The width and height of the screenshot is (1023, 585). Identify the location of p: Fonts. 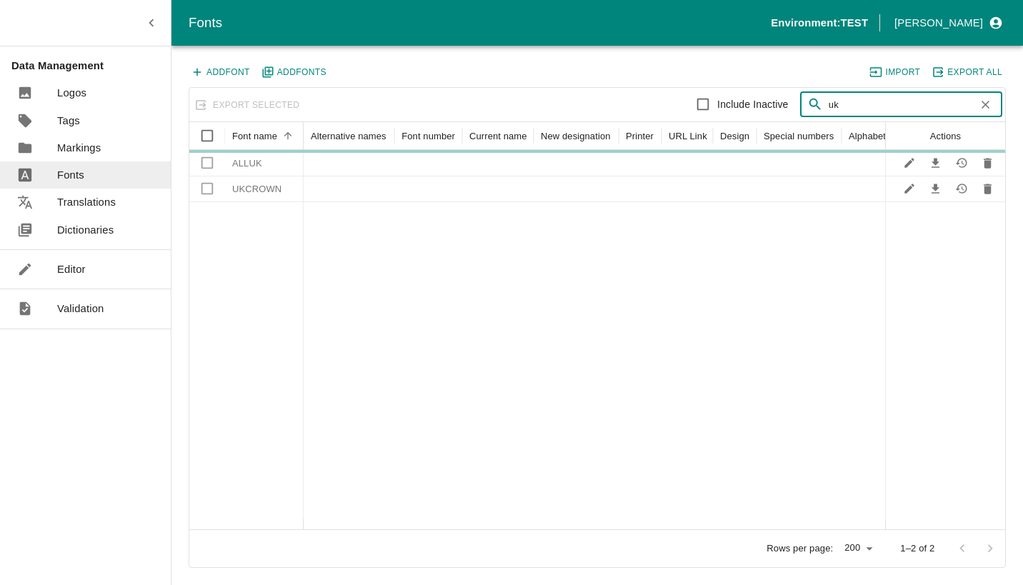
(71, 175).